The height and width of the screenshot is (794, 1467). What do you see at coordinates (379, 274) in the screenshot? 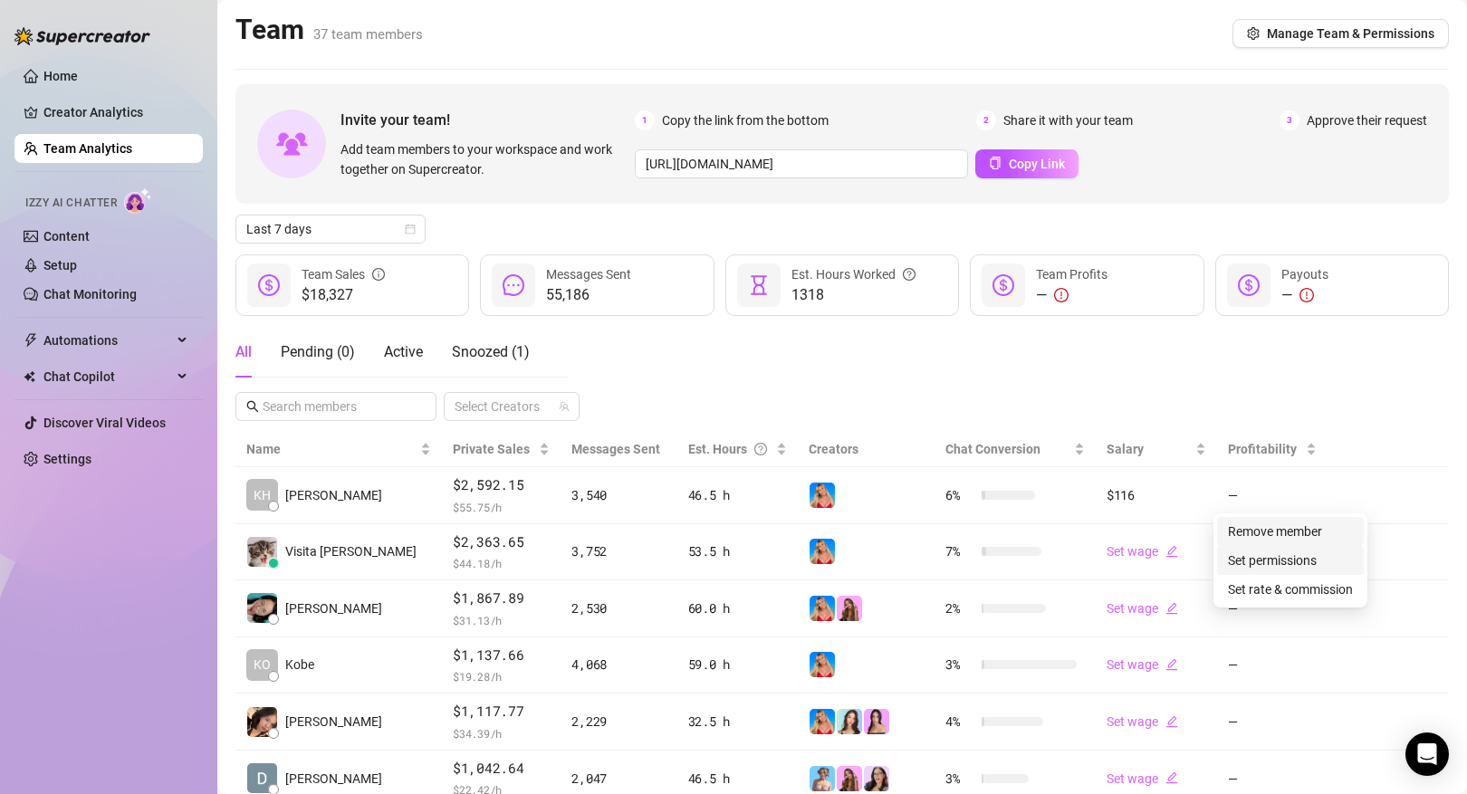
I see `span: info-circle` at bounding box center [379, 274].